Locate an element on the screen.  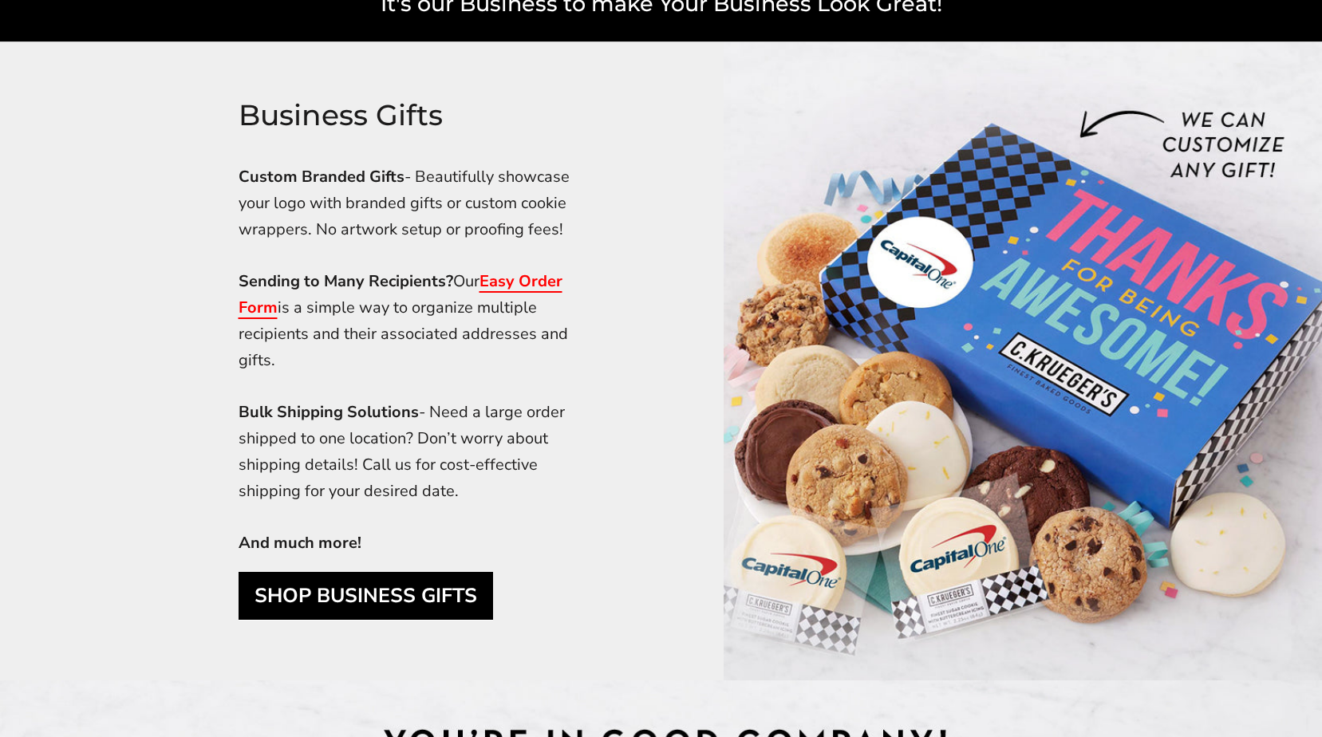
a: Easy Order Form is located at coordinates (401, 294).